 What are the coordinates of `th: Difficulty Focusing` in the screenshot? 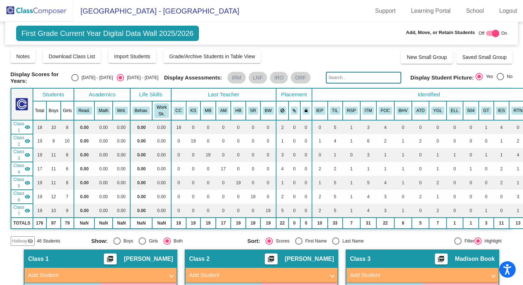 It's located at (385, 110).